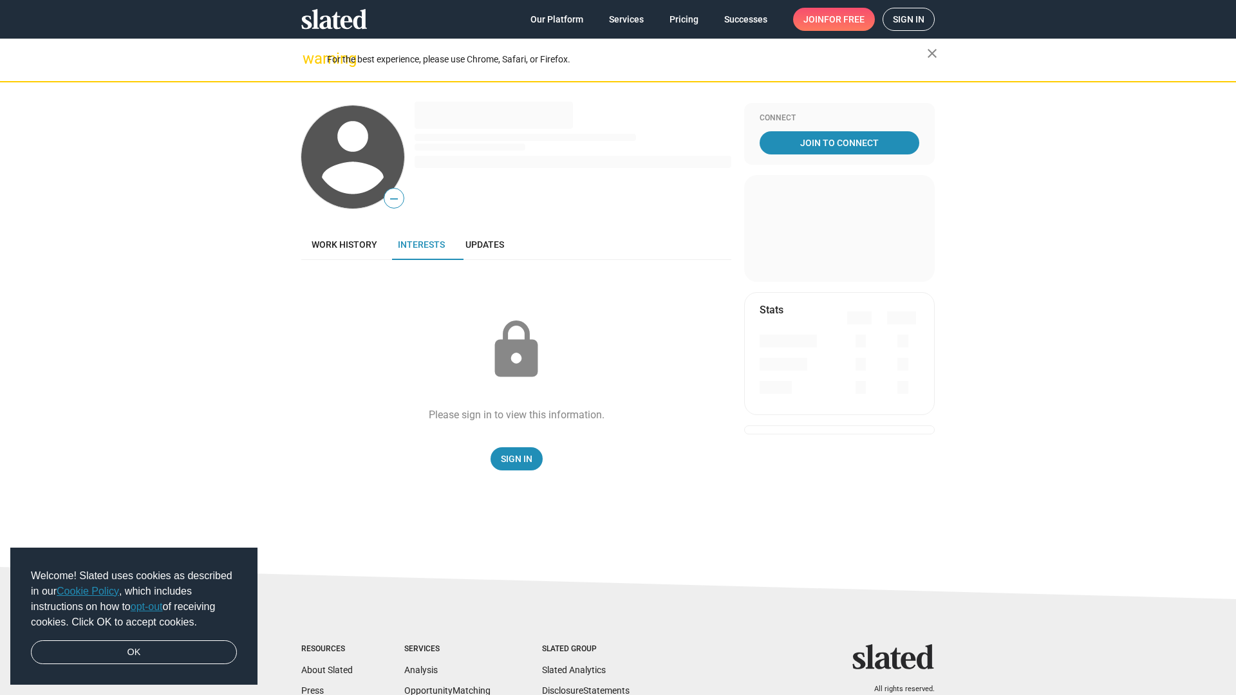 Image resolution: width=1236 pixels, height=695 pixels. What do you see at coordinates (573, 670) in the screenshot?
I see `a: Slated Analytics` at bounding box center [573, 670].